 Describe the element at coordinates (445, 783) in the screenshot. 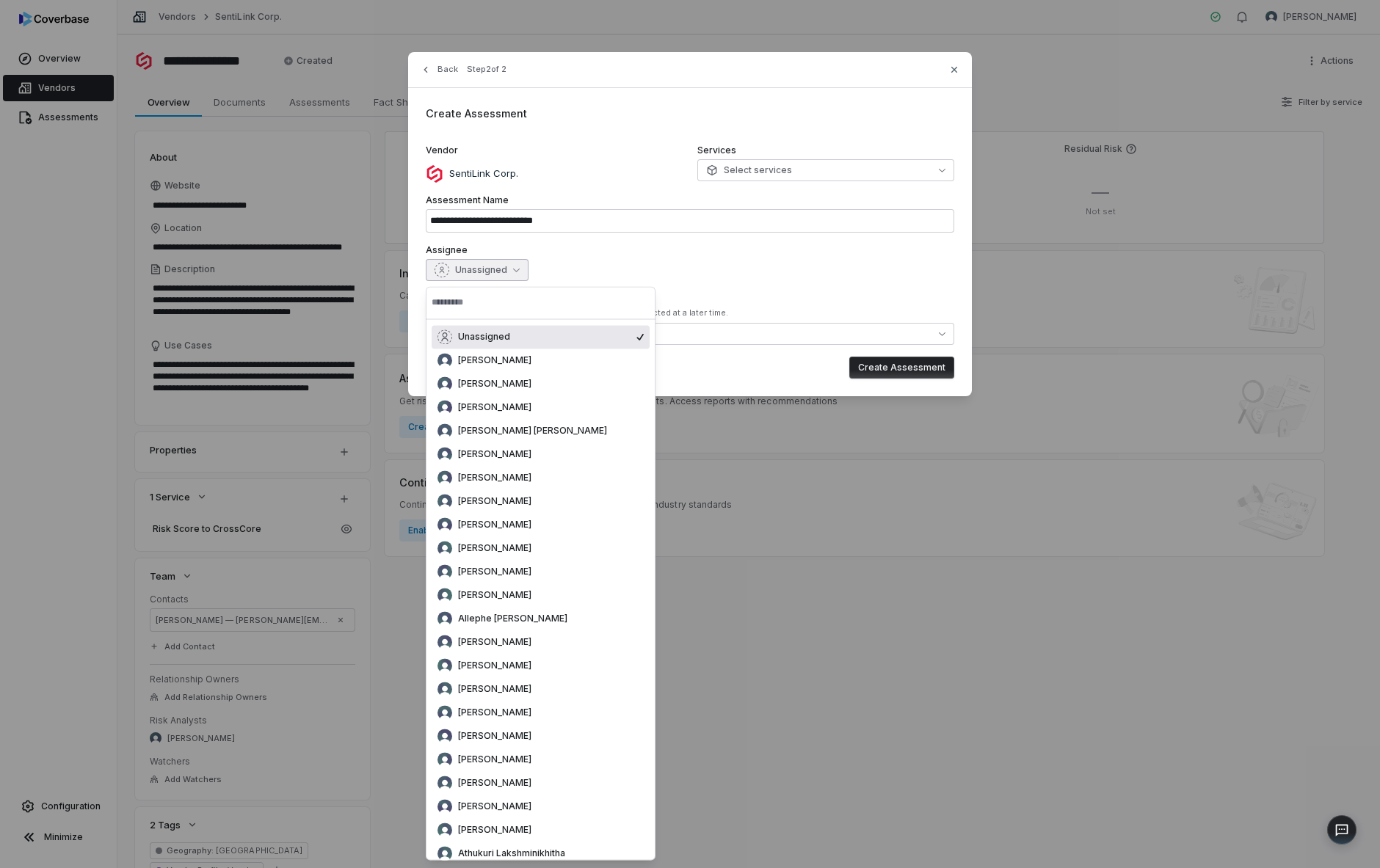

I see `img: Antonello Santucci avatar` at that location.